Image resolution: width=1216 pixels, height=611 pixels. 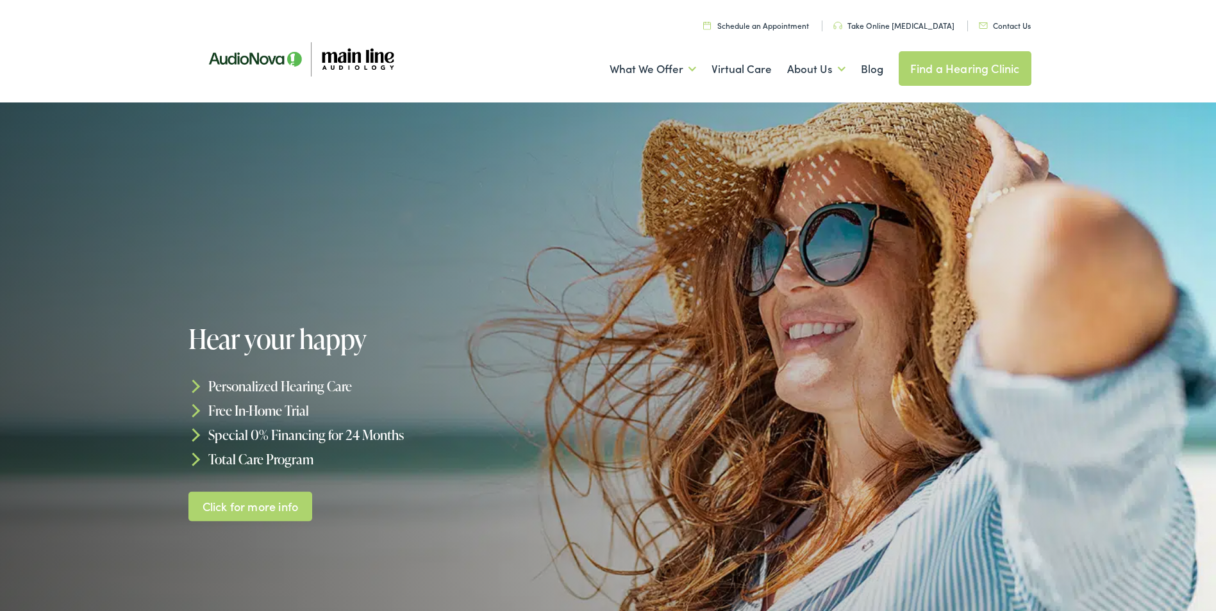 I want to click on a: Click for more info, so click(x=250, y=506).